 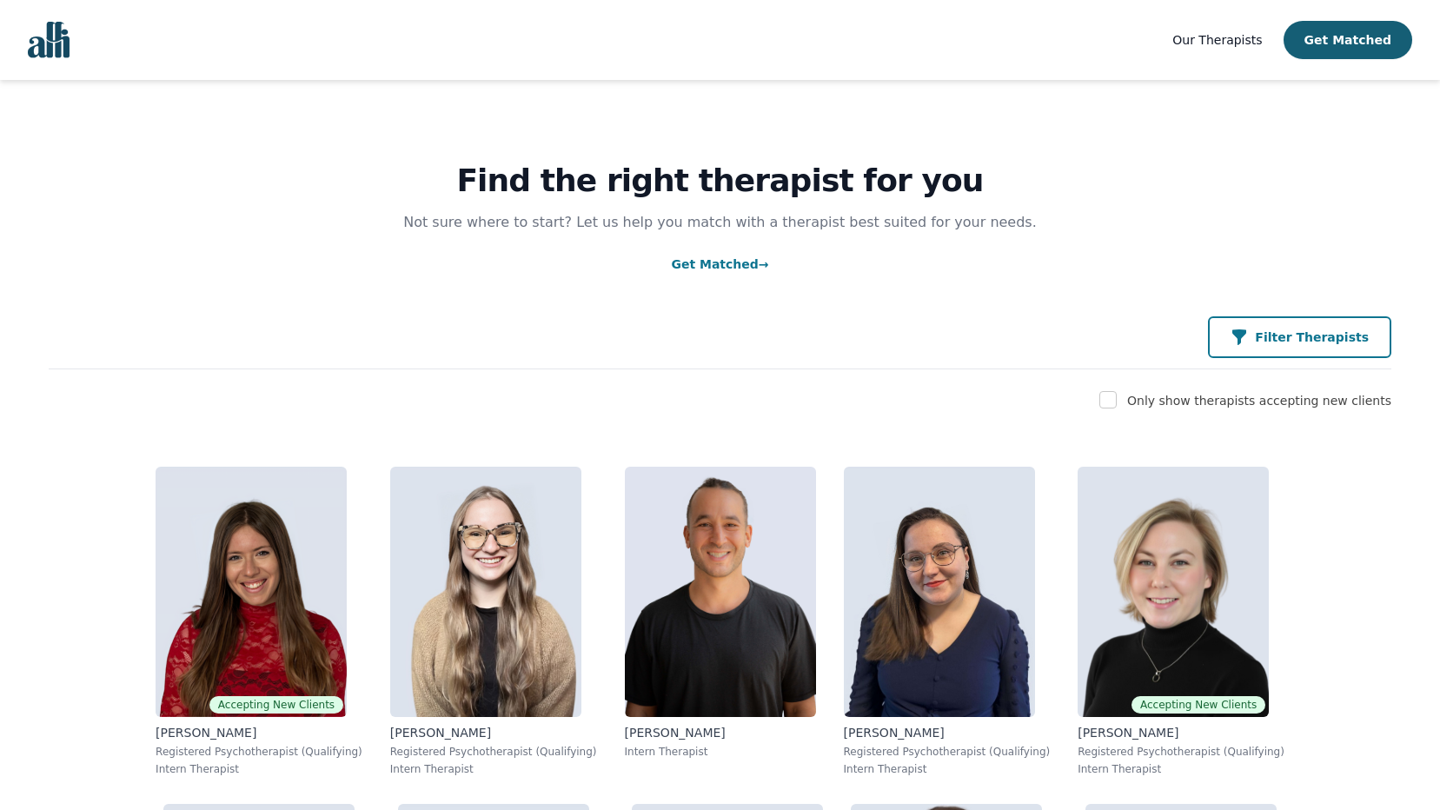 I want to click on img: Vanessa_McCulloch, so click(x=939, y=592).